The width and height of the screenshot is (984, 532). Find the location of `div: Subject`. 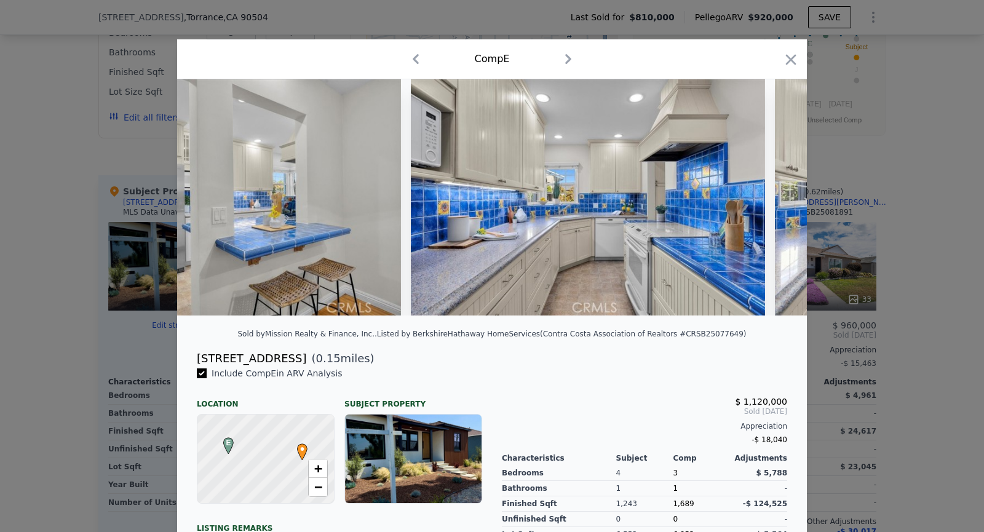

div: Subject is located at coordinates (645, 458).